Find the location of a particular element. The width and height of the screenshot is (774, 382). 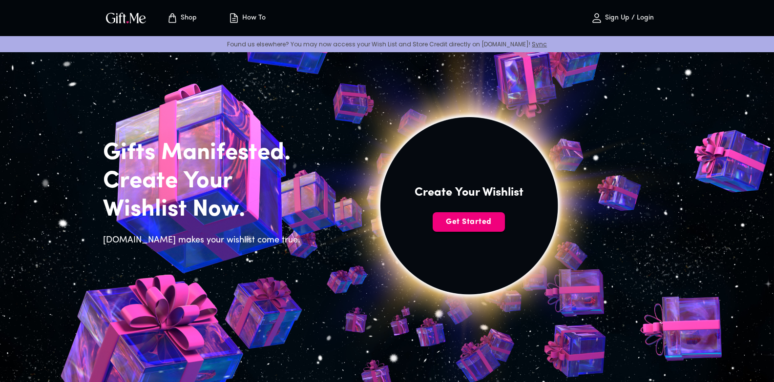

h2: Gifts Manifested. is located at coordinates (205, 153).